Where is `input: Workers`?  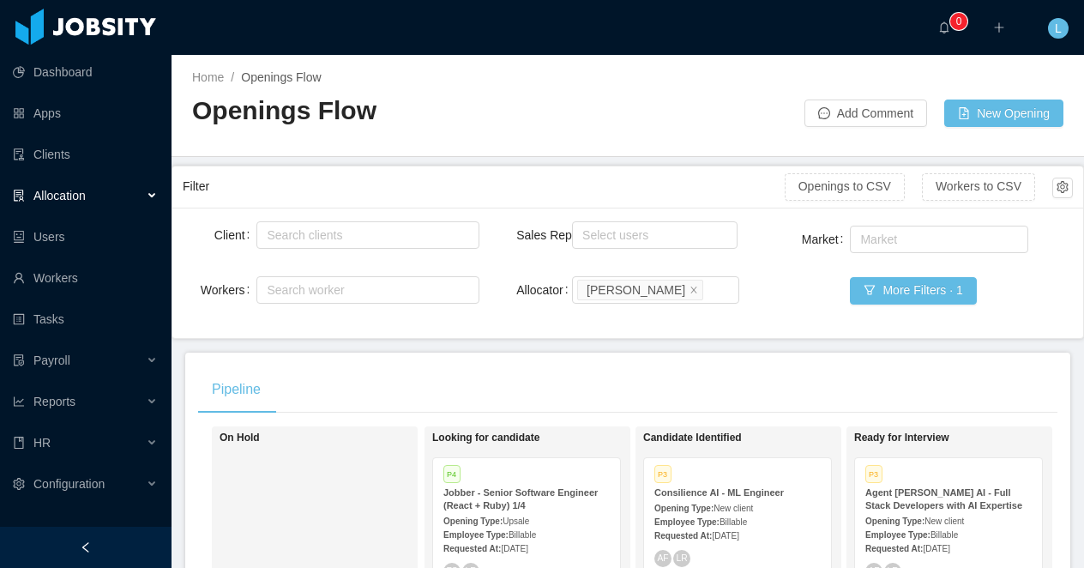
input: Workers is located at coordinates (266, 290).